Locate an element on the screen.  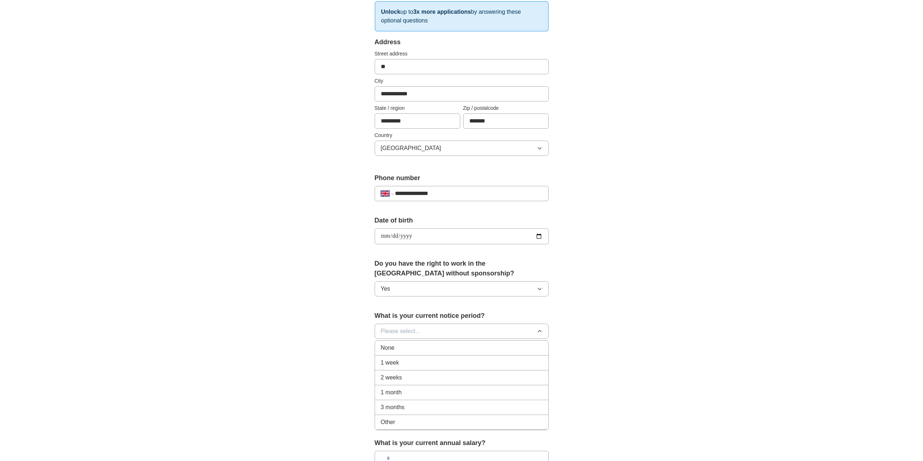
label: City is located at coordinates (462, 81).